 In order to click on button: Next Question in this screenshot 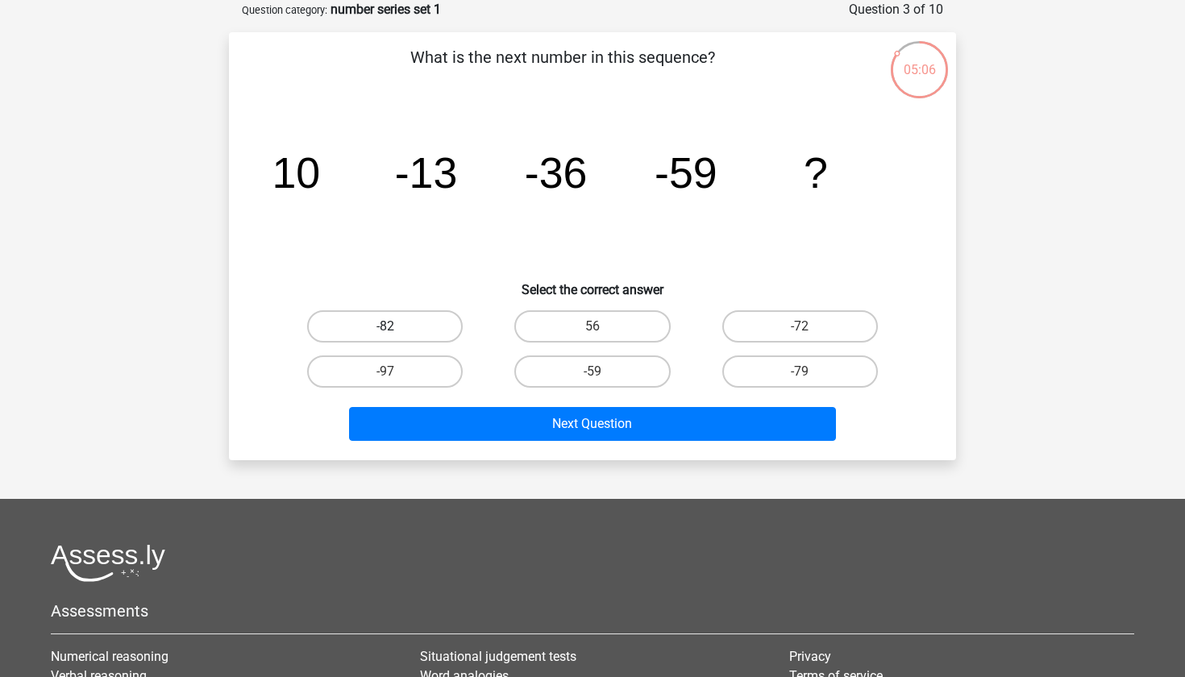, I will do `click(592, 424)`.